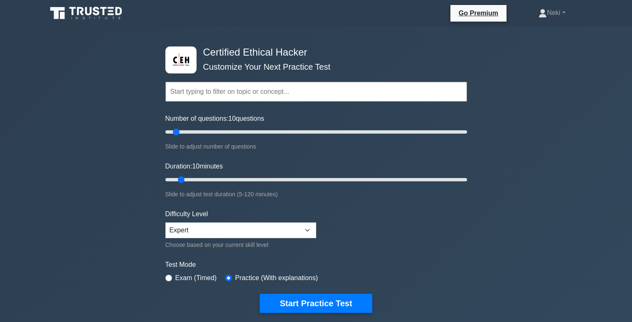  Describe the element at coordinates (194, 167) in the screenshot. I see `label: Duration: minutes` at that location.